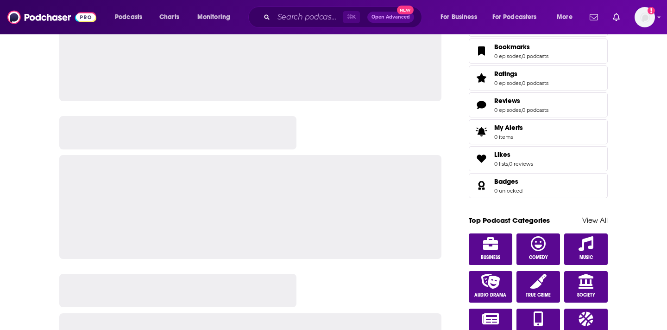  I want to click on button: Show profile menu, so click(645, 17).